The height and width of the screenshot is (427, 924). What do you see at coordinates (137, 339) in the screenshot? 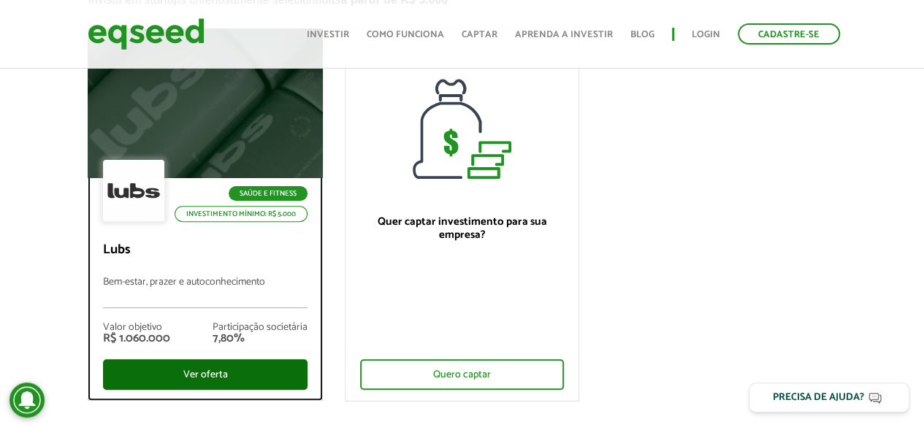
I see `div: R$ 1.060.000` at bounding box center [137, 339].